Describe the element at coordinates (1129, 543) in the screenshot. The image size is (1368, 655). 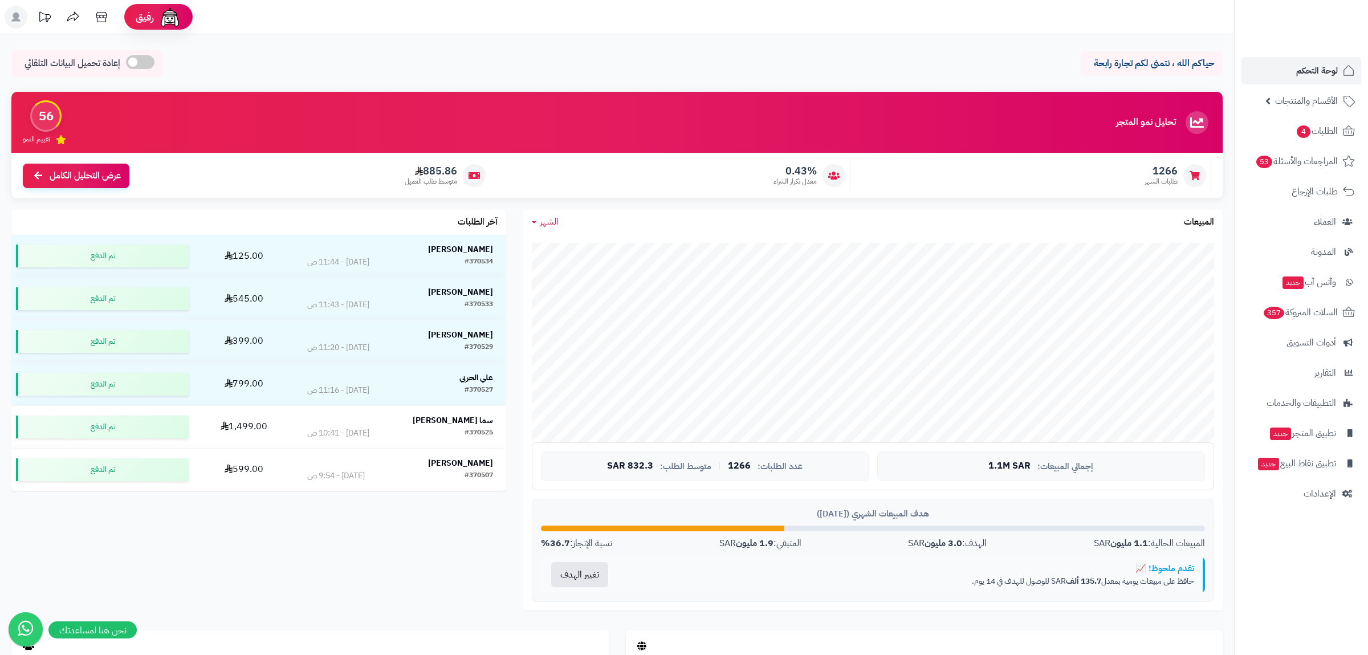
I see `strong: 1.1 مليون` at that location.